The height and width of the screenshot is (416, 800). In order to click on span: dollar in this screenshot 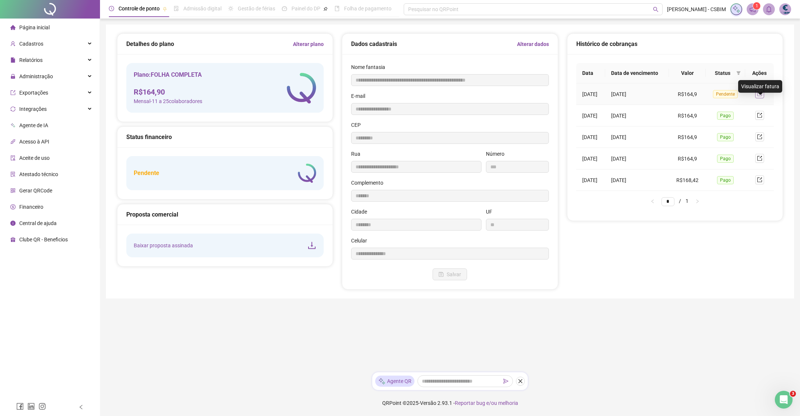, I will do `click(13, 207)`.